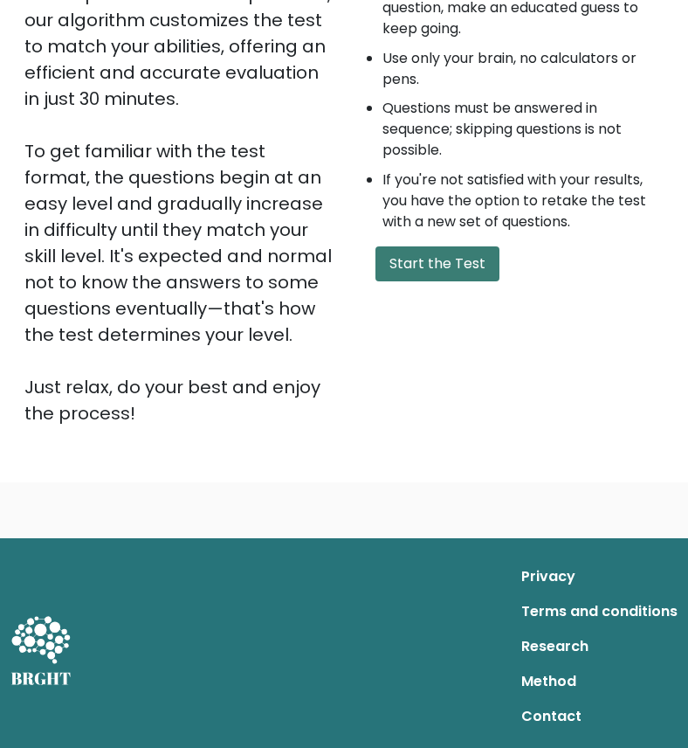 The height and width of the screenshot is (748, 688). Describe the element at coordinates (523, 69) in the screenshot. I see `li: Use only your brain, no calculators or pens.` at that location.